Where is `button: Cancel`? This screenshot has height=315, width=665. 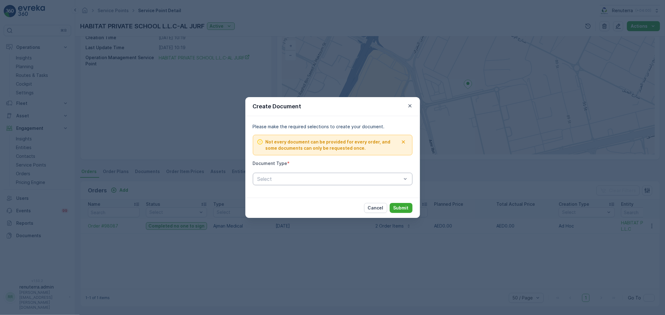 button: Cancel is located at coordinates (375, 208).